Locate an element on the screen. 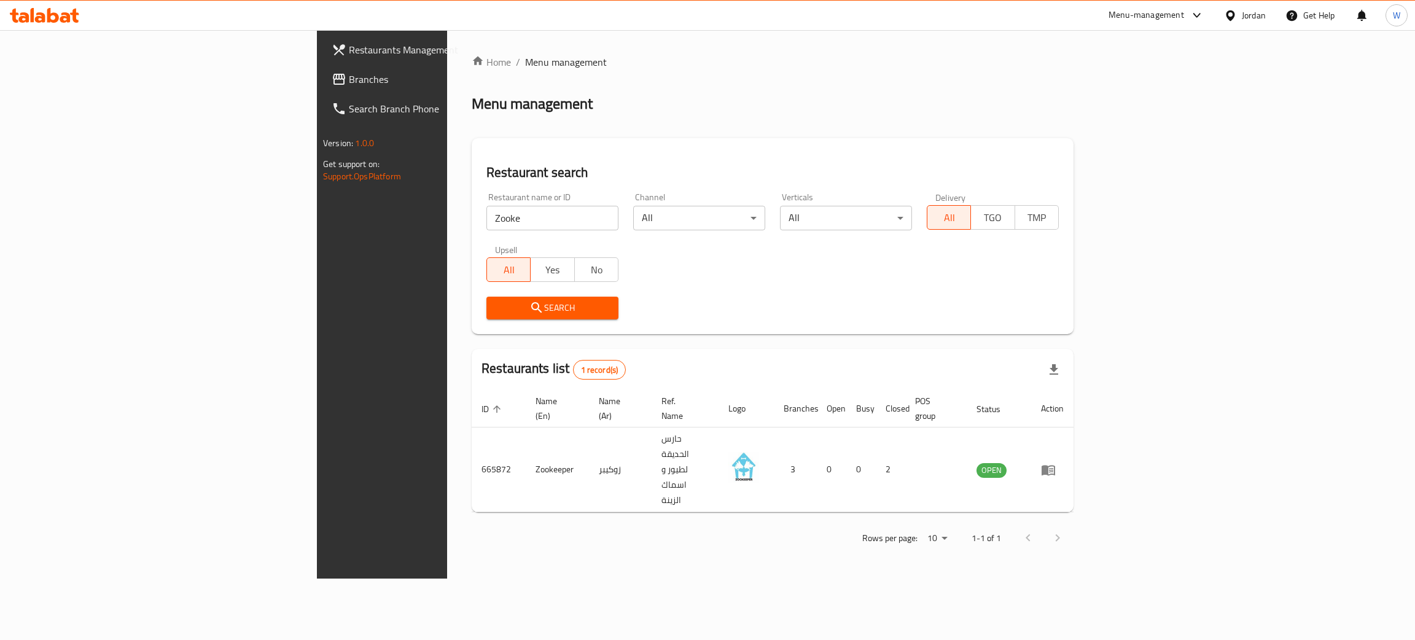  div: Jordan is located at coordinates (1254, 15).